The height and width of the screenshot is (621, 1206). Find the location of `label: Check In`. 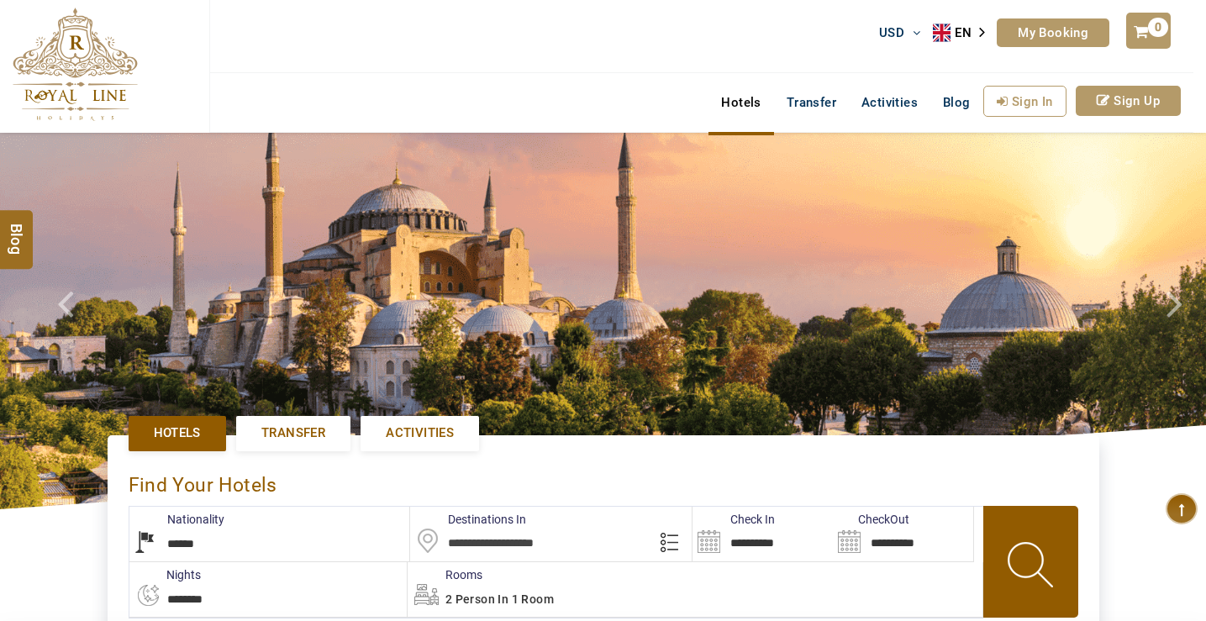

label: Check In is located at coordinates (733, 519).